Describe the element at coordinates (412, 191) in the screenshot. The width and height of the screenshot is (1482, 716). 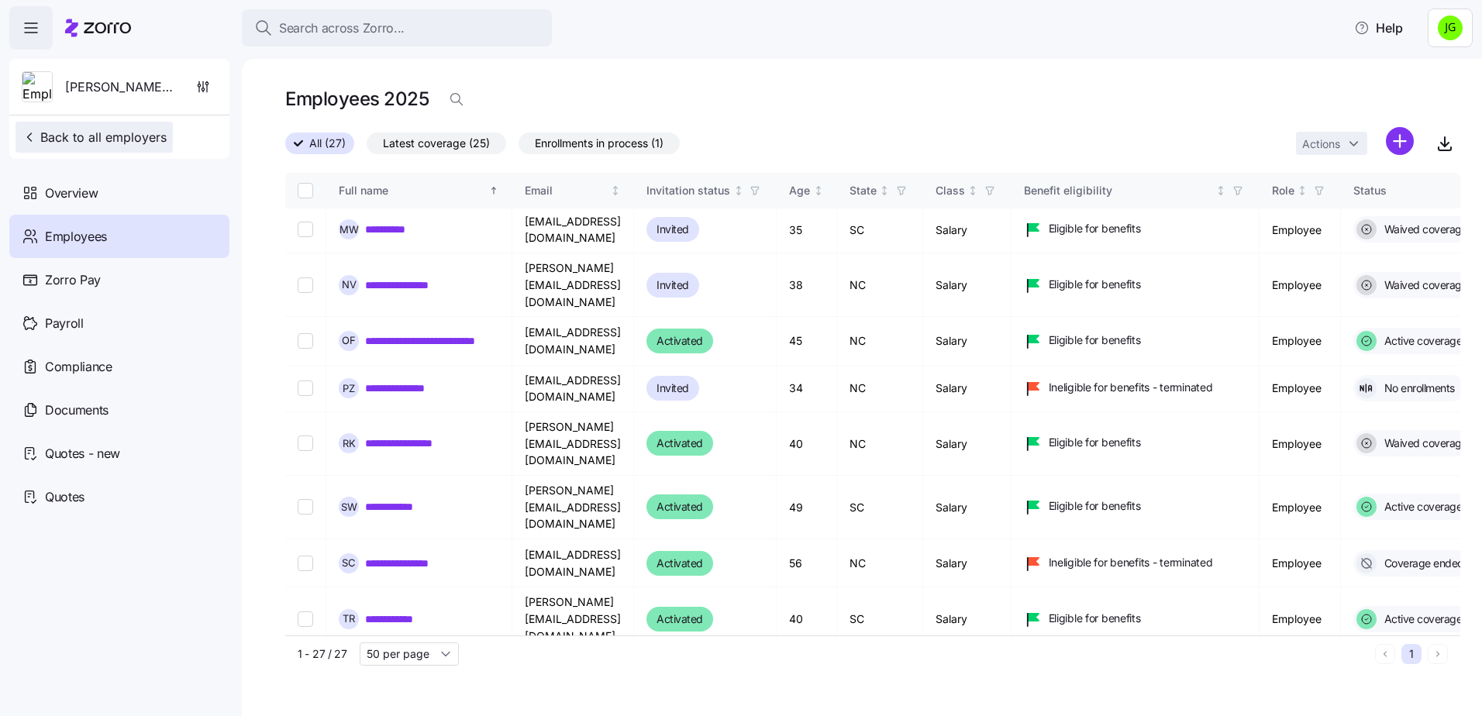
I see `div: Full name` at that location.